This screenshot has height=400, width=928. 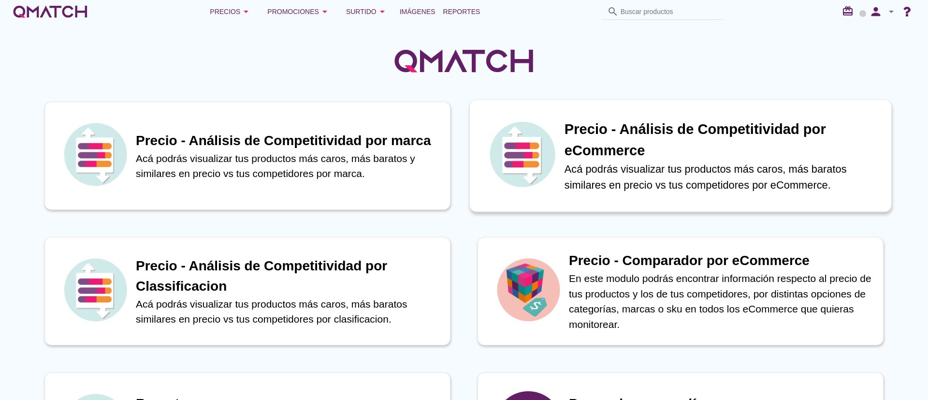 I want to click on h1: Precio - Análisis de Competitividad por marca, so click(x=288, y=141).